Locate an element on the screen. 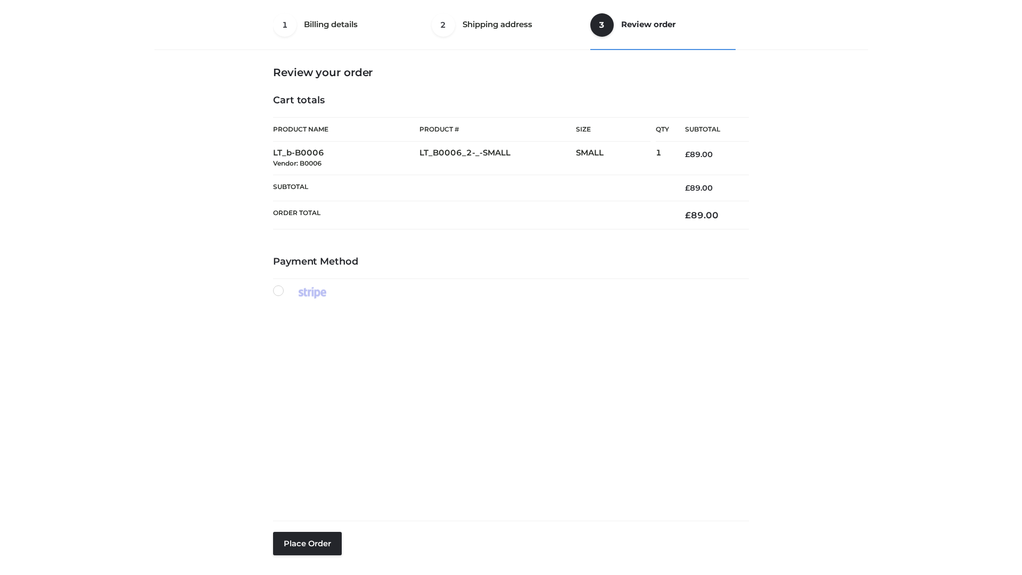  th: Order Total is located at coordinates (471, 215).